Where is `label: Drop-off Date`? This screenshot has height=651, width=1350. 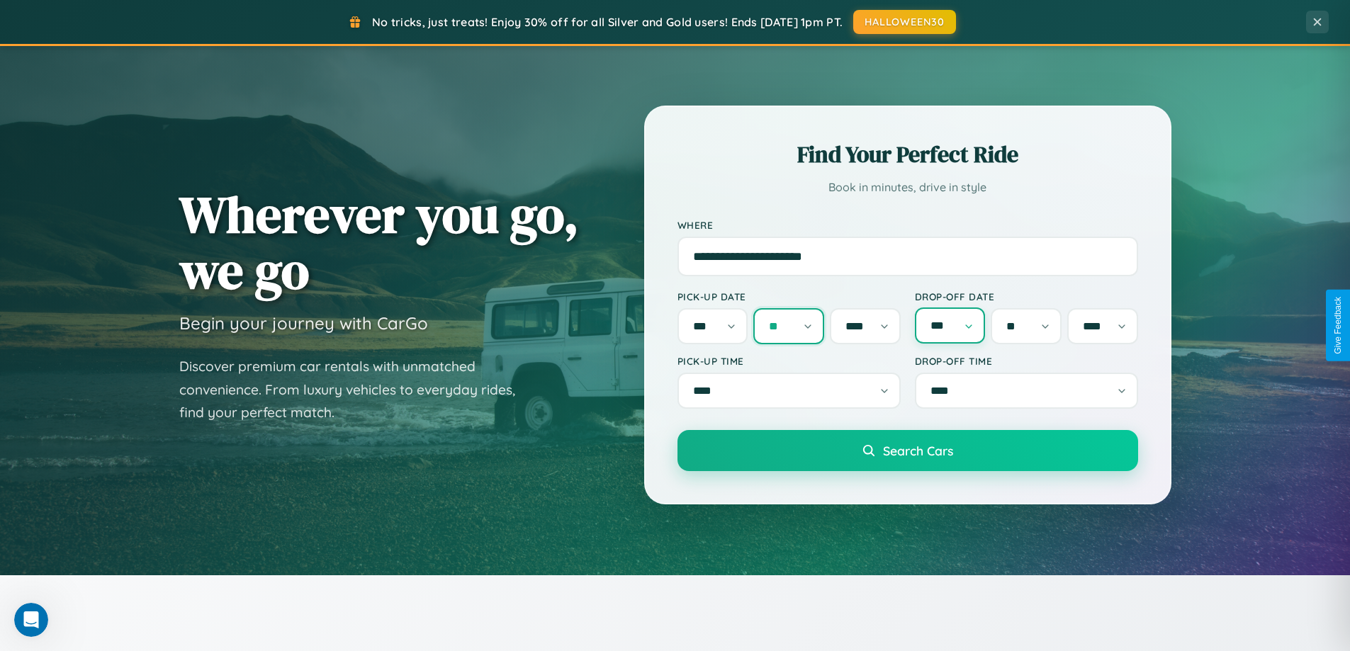 label: Drop-off Date is located at coordinates (1026, 296).